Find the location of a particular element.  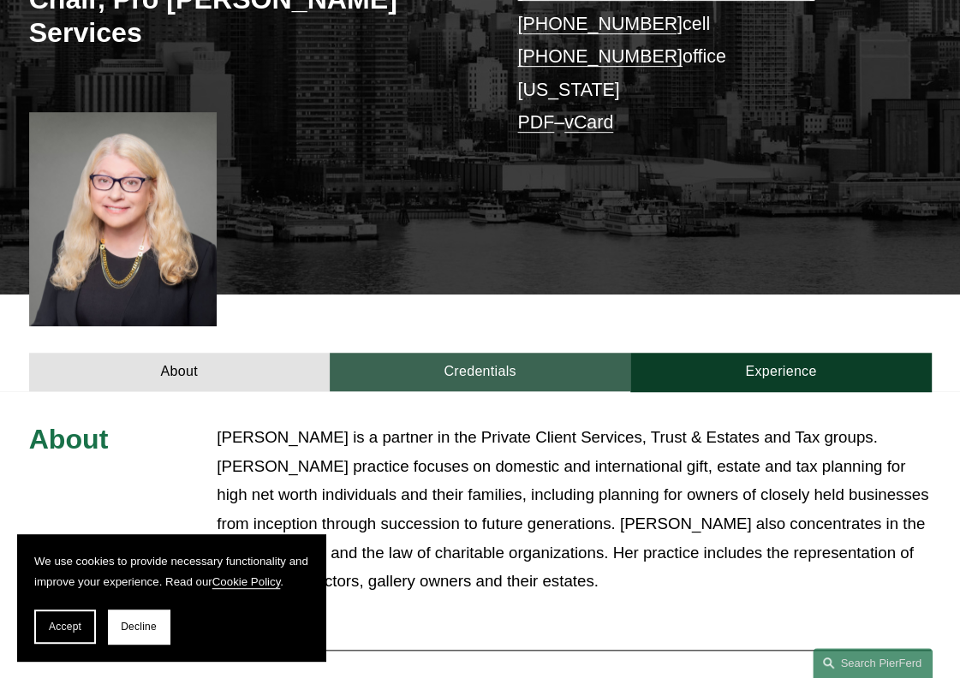

span: Accept is located at coordinates (65, 627).